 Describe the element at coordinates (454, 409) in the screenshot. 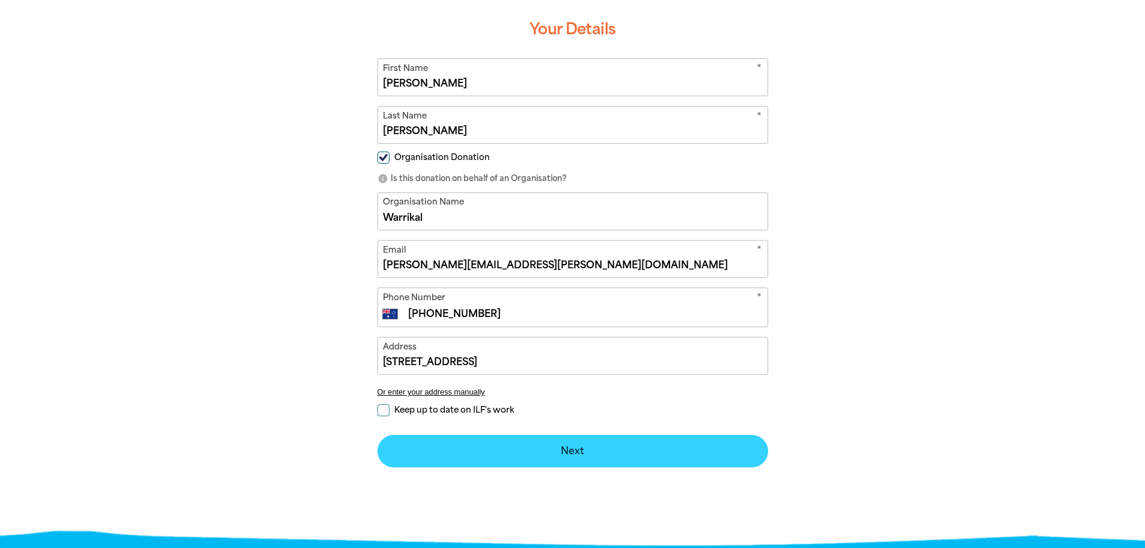

I see `span: Keep up to date on ILF's work` at that location.